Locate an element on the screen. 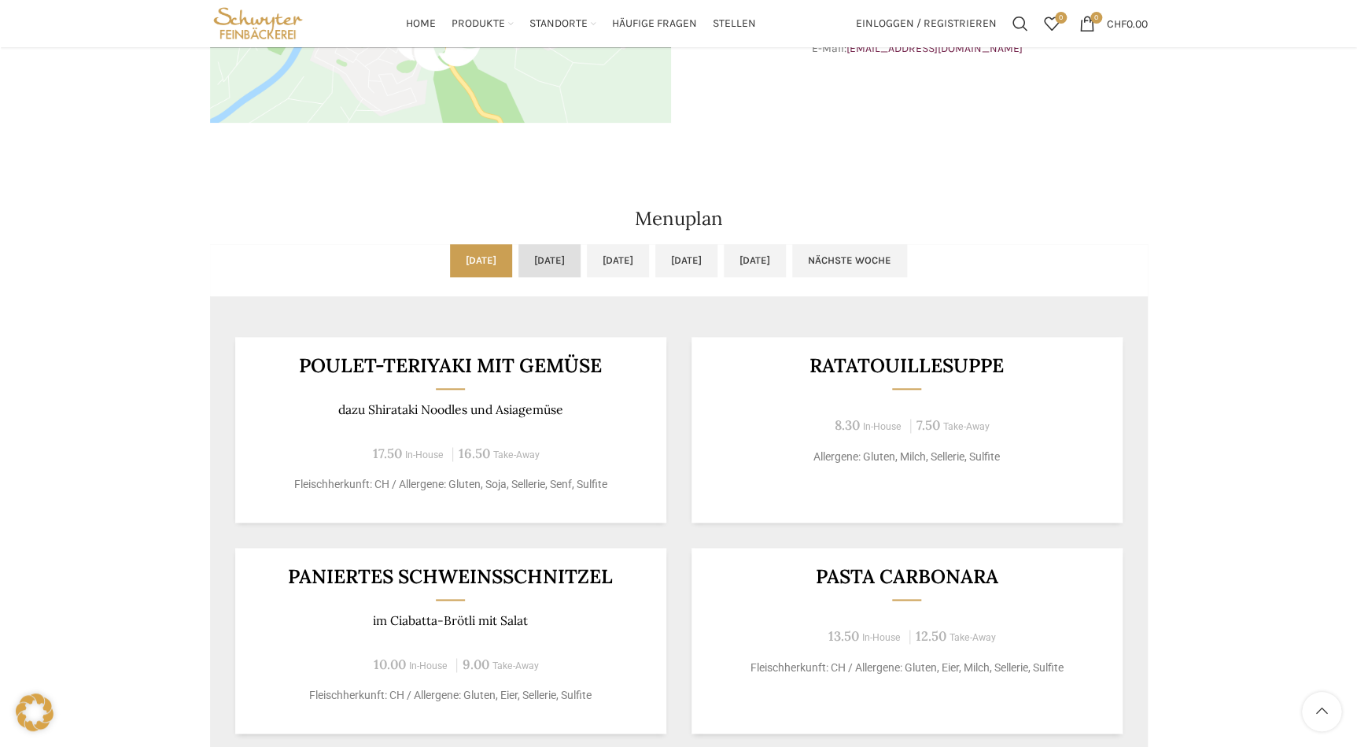  p: Fleischherkunft: CH / Allergene: Gluten, Eier, Sellerie, Sulfite is located at coordinates (450, 695).